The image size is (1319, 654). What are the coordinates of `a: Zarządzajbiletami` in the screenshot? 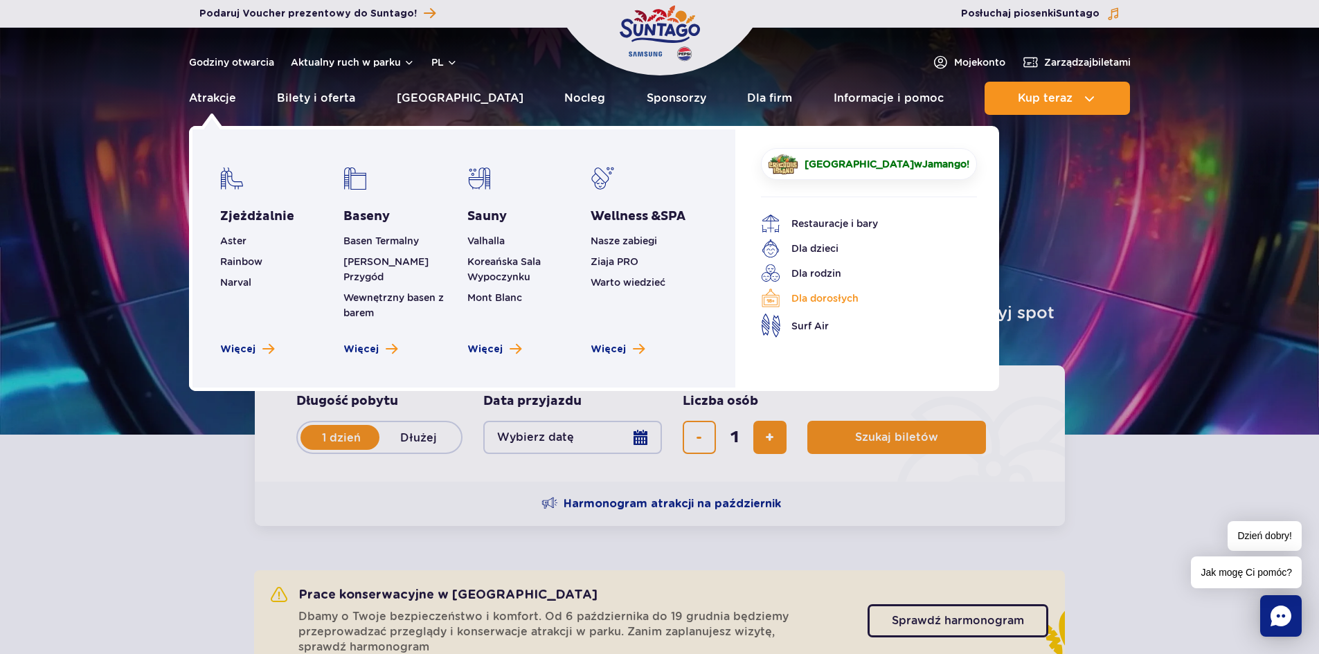 It's located at (1076, 62).